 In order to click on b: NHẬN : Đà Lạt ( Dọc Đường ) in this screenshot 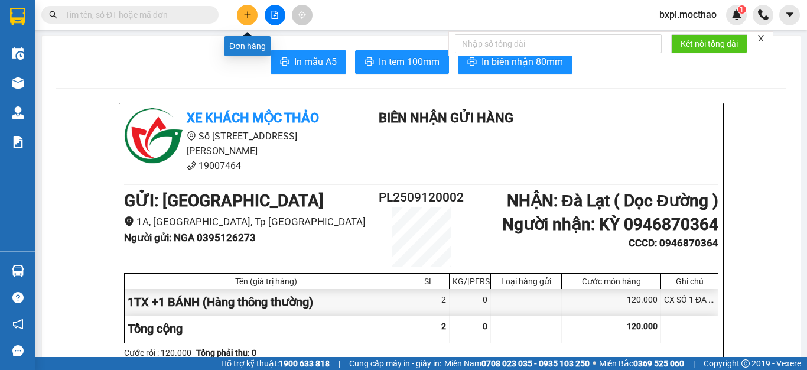, I will do `click(613, 200)`.